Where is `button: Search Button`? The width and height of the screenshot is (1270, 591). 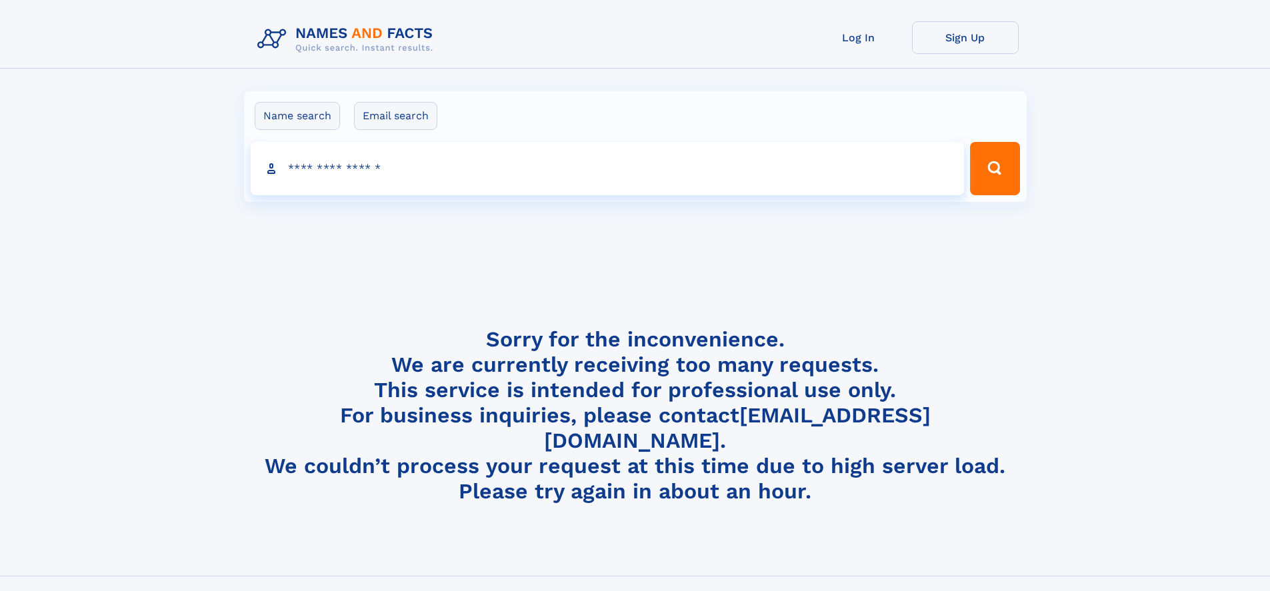
button: Search Button is located at coordinates (995, 169).